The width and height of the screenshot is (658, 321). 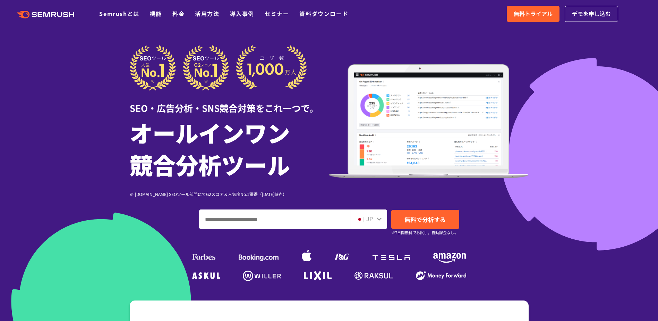 I want to click on a: 資料ダウンロード, so click(x=324, y=14).